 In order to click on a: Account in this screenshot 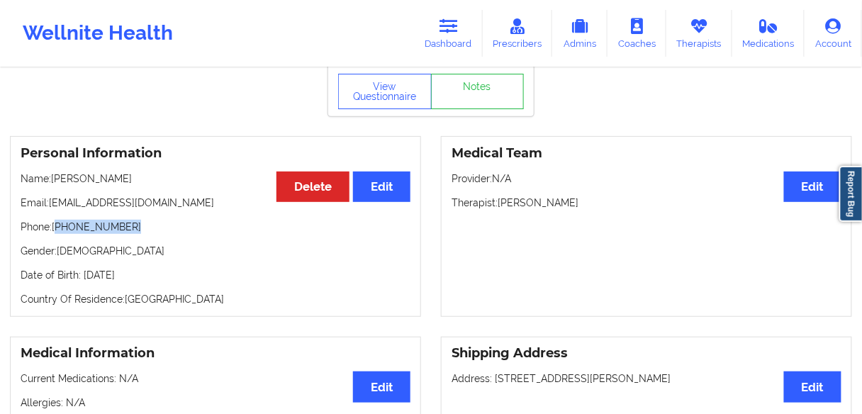, I will do `click(833, 33)`.